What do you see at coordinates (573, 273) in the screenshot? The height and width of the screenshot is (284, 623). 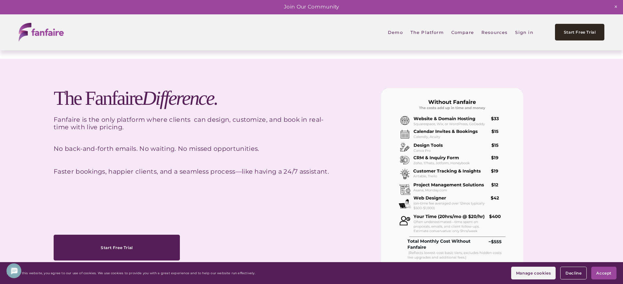 I see `span: Decline` at bounding box center [573, 273].